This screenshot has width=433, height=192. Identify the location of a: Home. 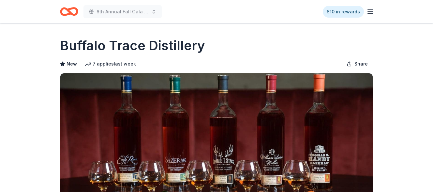
(69, 11).